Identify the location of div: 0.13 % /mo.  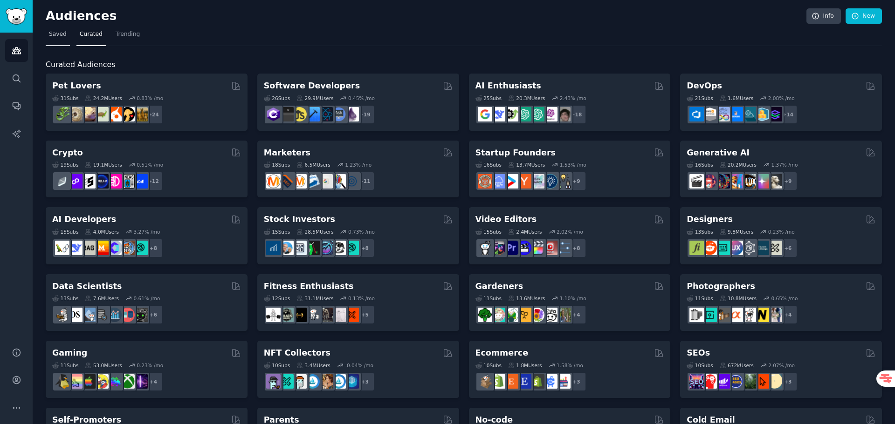
(361, 299).